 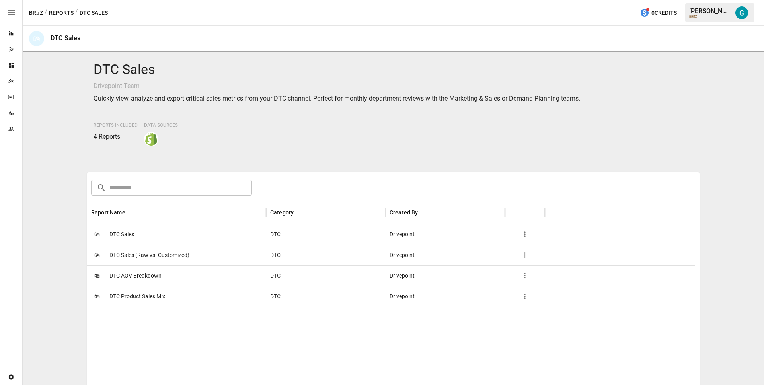 What do you see at coordinates (658, 13) in the screenshot?
I see `button: 0Credits` at bounding box center [658, 13].